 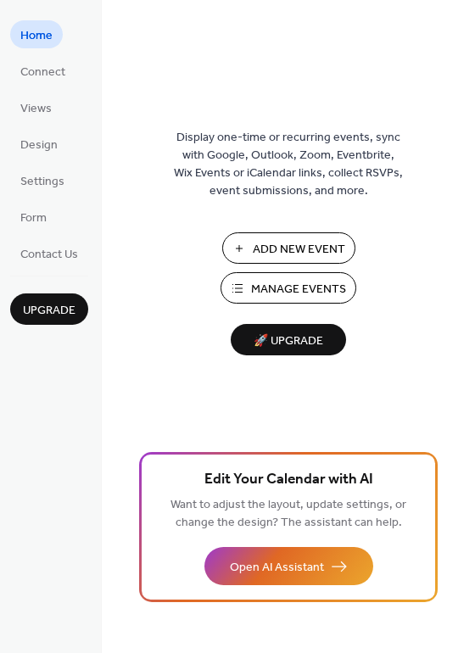 What do you see at coordinates (288, 288) in the screenshot?
I see `button: Manage Events` at bounding box center [288, 288].